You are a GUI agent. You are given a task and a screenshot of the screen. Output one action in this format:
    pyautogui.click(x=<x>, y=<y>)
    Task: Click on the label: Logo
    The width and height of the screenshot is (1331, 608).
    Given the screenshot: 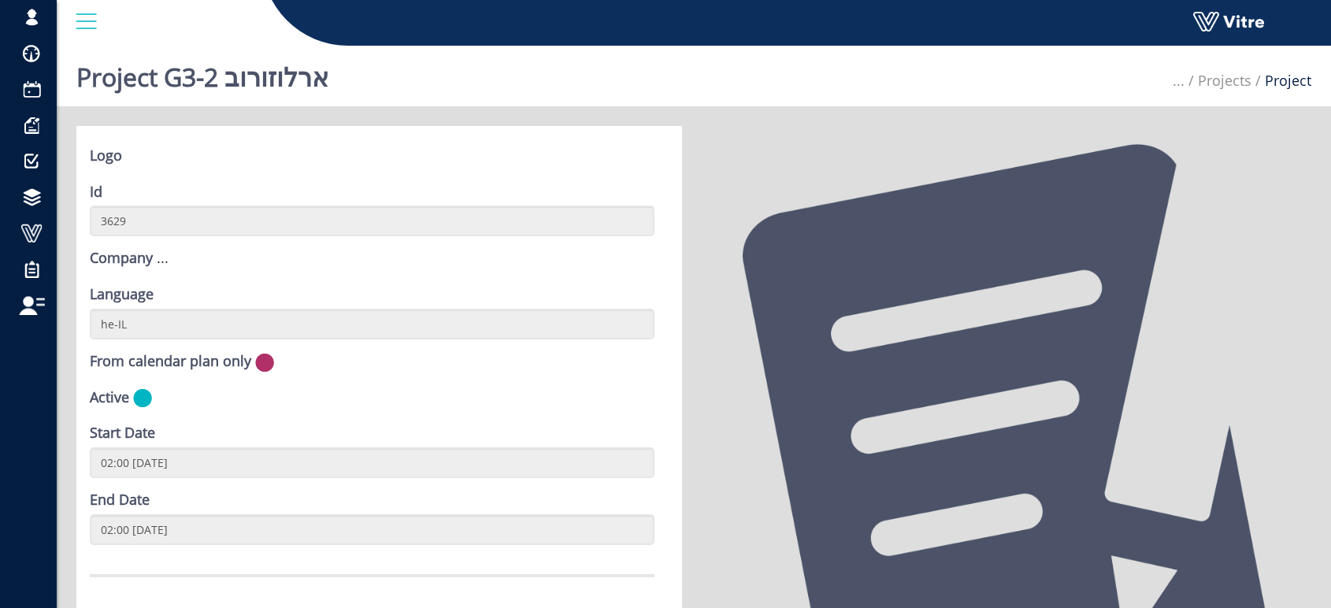 What is the action you would take?
    pyautogui.click(x=106, y=156)
    